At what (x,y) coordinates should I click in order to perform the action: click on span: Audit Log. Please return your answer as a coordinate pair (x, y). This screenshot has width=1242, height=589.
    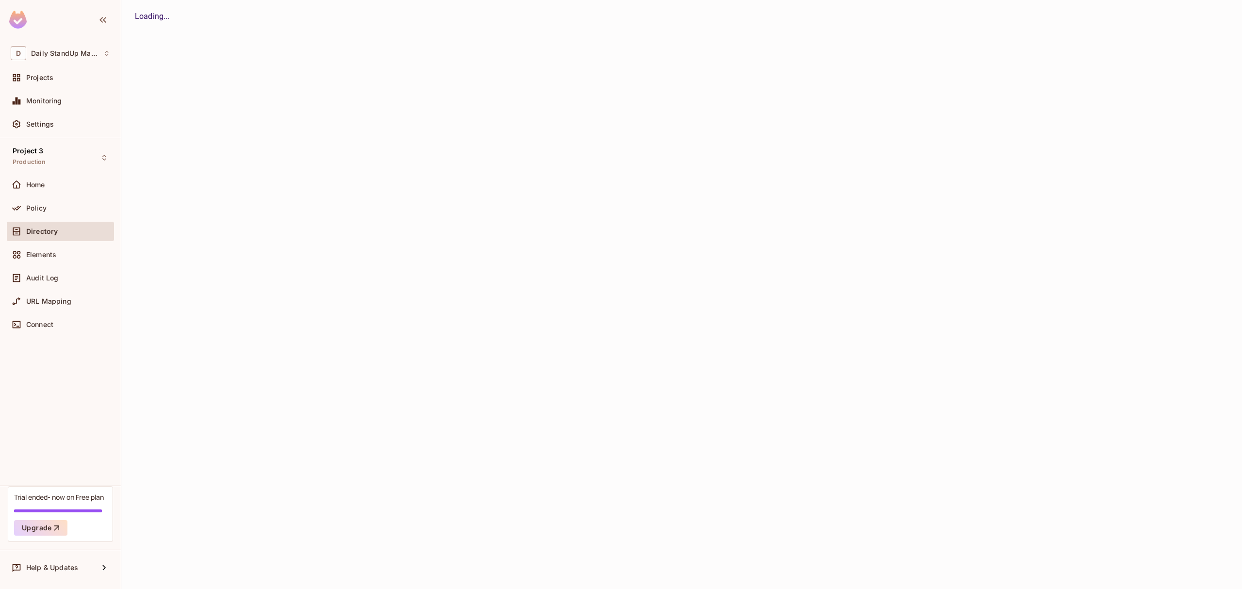
    Looking at the image, I should click on (42, 278).